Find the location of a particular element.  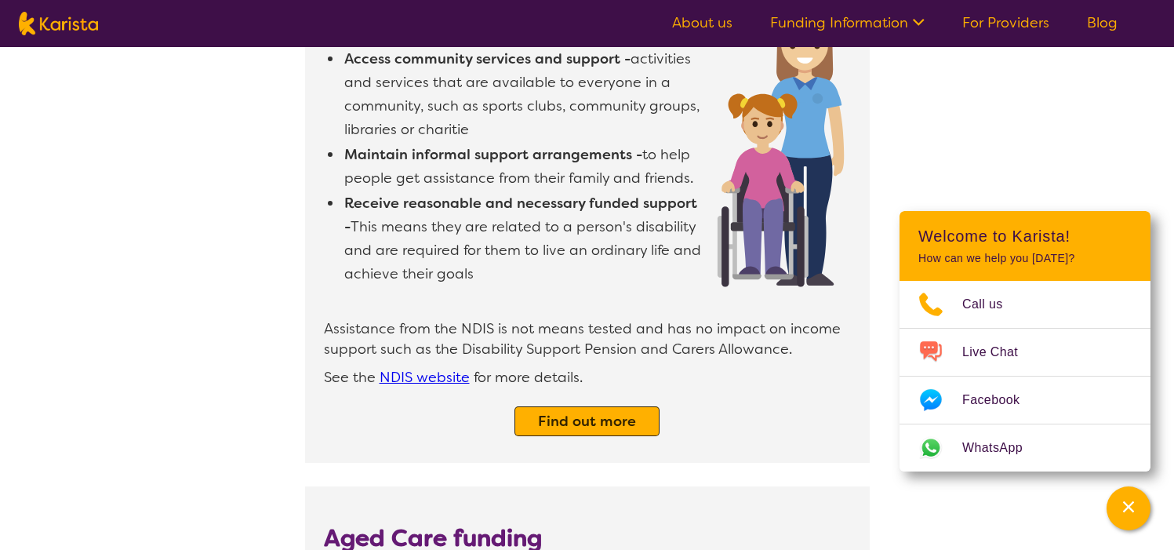

b: Maintain informal support arrangements - is located at coordinates (493, 154).